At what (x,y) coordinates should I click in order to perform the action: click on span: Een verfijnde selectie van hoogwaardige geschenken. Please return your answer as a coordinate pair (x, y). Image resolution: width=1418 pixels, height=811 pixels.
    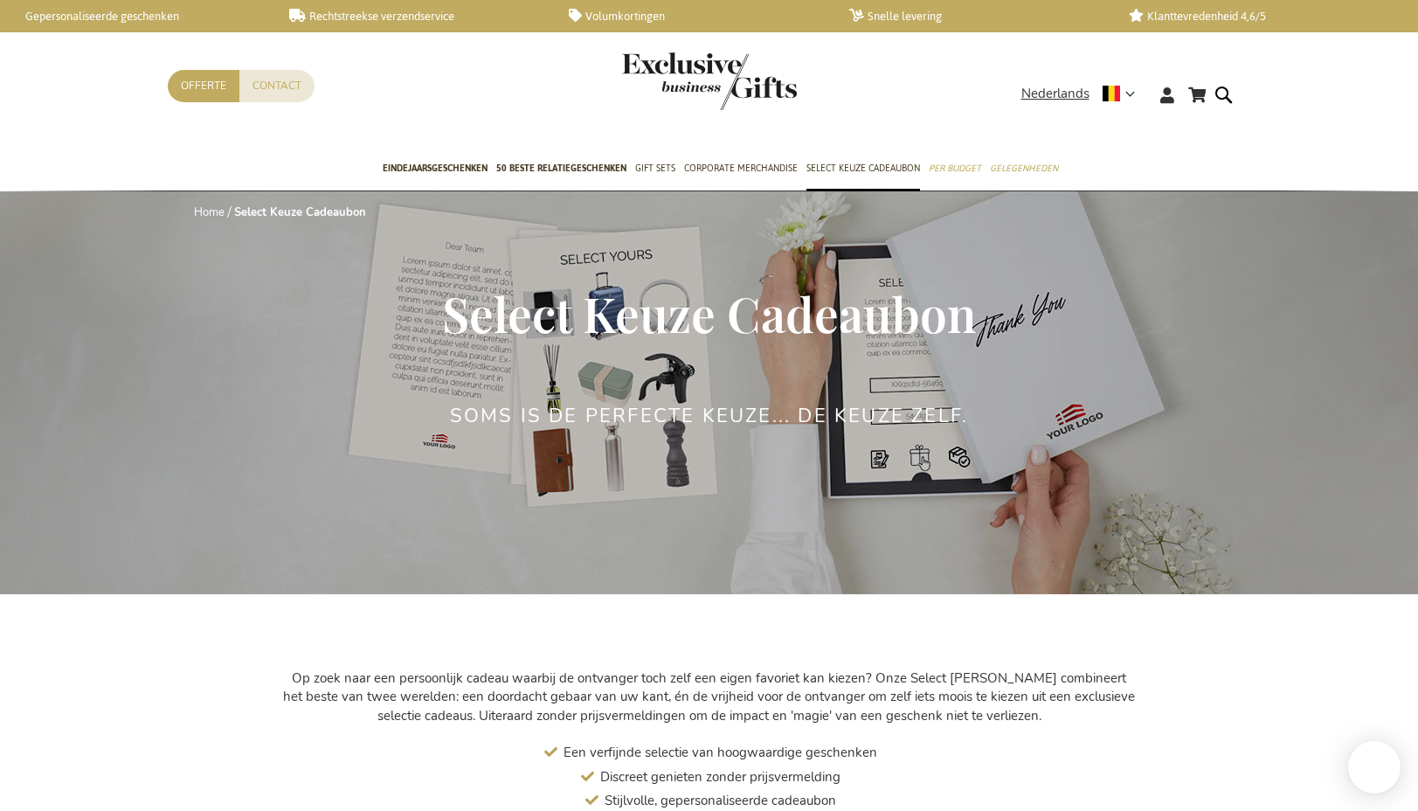
    Looking at the image, I should click on (720, 752).